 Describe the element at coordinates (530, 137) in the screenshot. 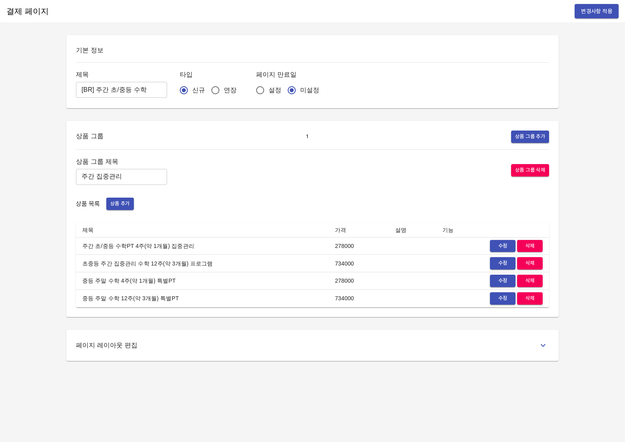

I see `span: 상품 그룹 추가` at that location.